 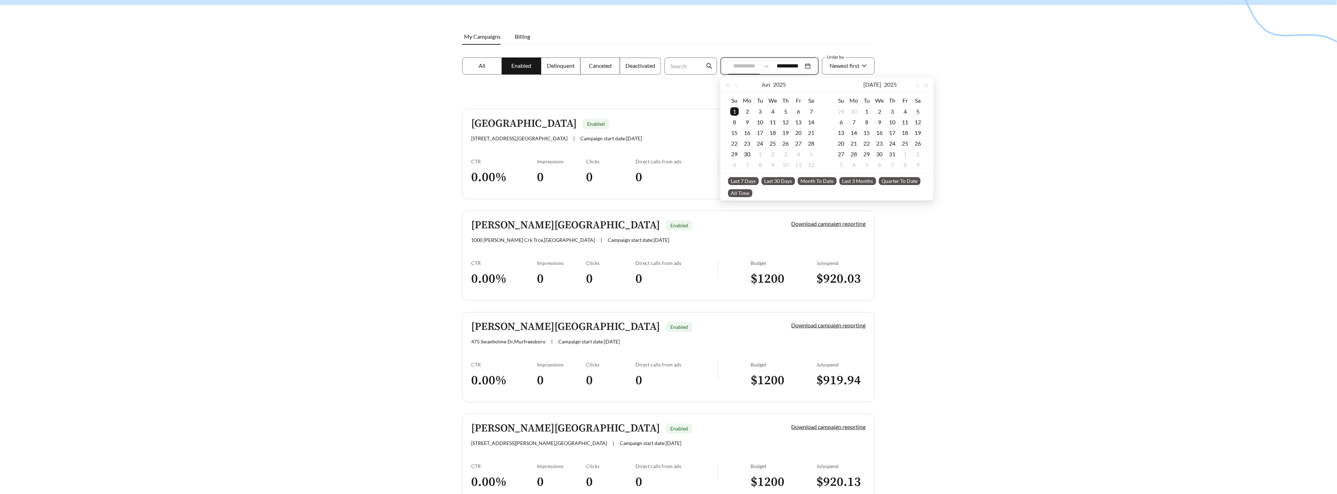 I want to click on th: Tu, so click(x=760, y=101).